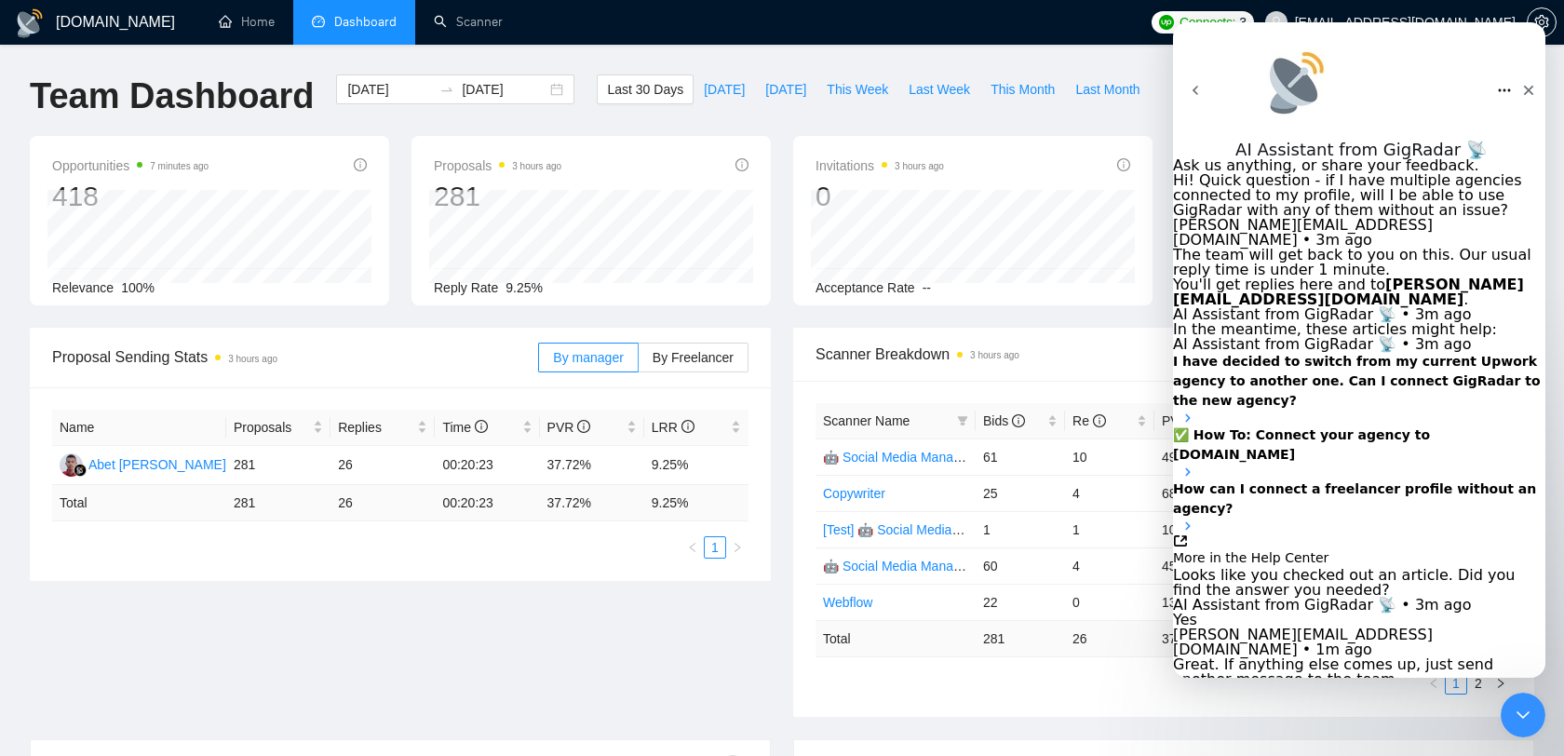 This screenshot has width=1564, height=756. Describe the element at coordinates (278, 427) in the screenshot. I see `th: Proposals` at that location.